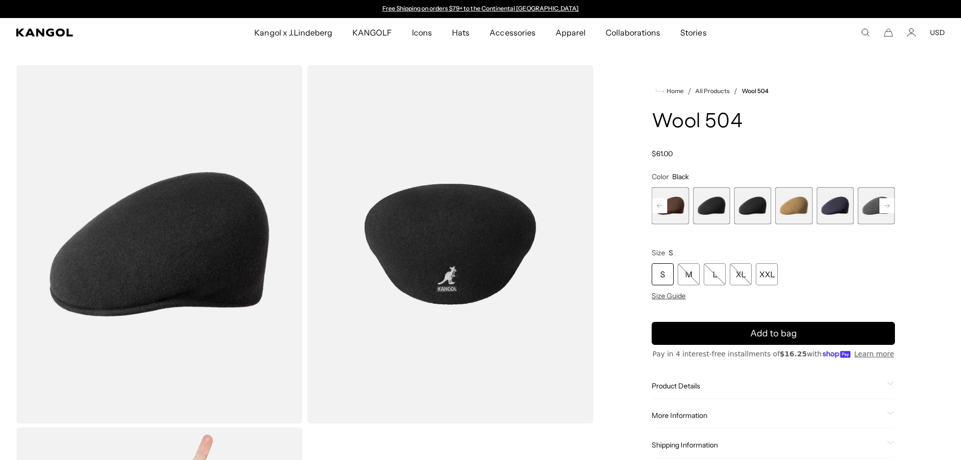 The height and width of the screenshot is (460, 961). Describe the element at coordinates (461, 33) in the screenshot. I see `span: Hats` at that location.